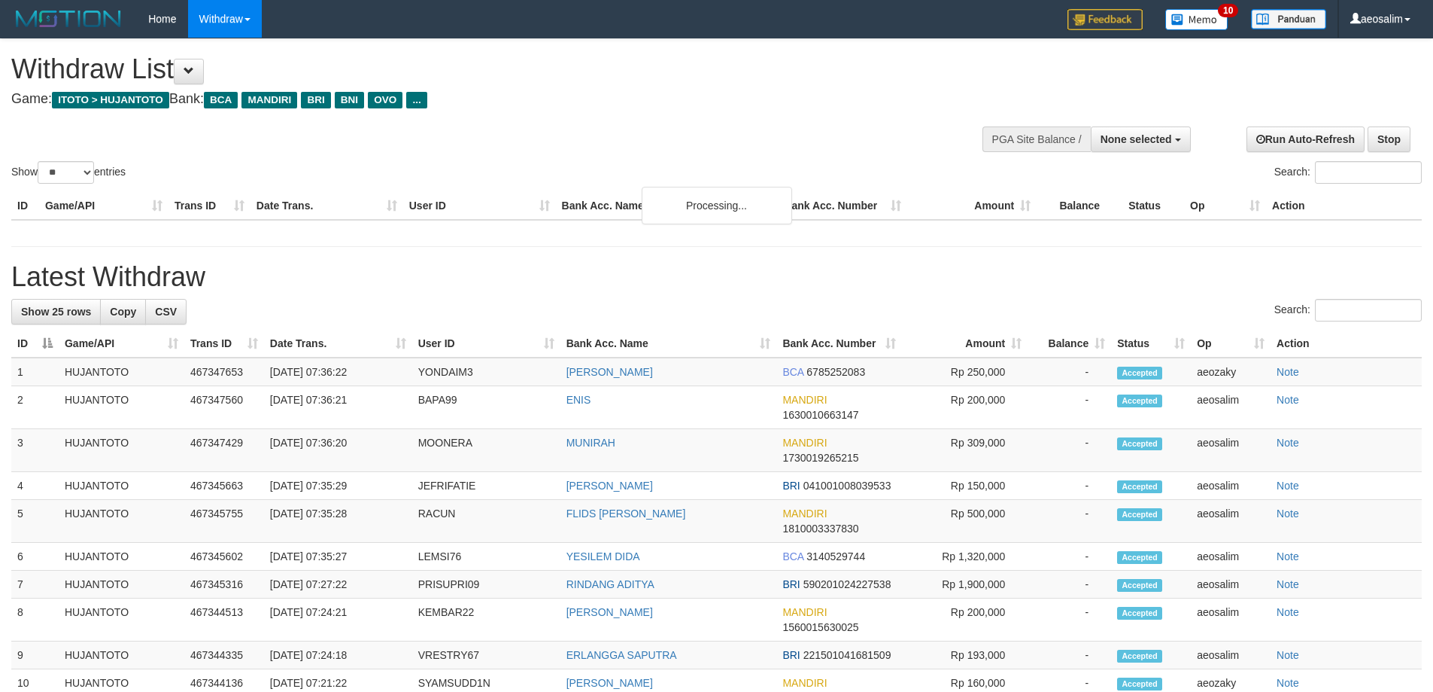  Describe the element at coordinates (224, 343) in the screenshot. I see `th: Trans ID: activate to sort column ascending` at that location.